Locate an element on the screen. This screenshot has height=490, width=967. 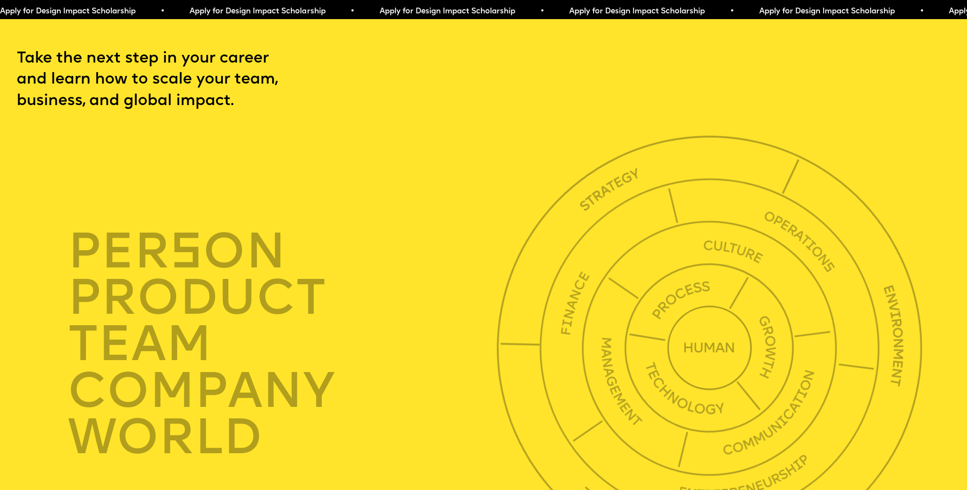
div: TEAM is located at coordinates (286, 344).